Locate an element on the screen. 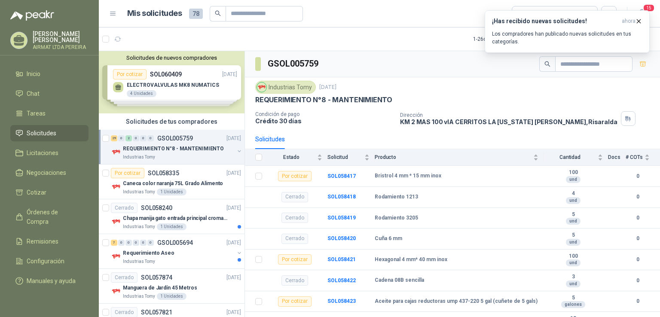  a: SOL058418 is located at coordinates (342, 197).